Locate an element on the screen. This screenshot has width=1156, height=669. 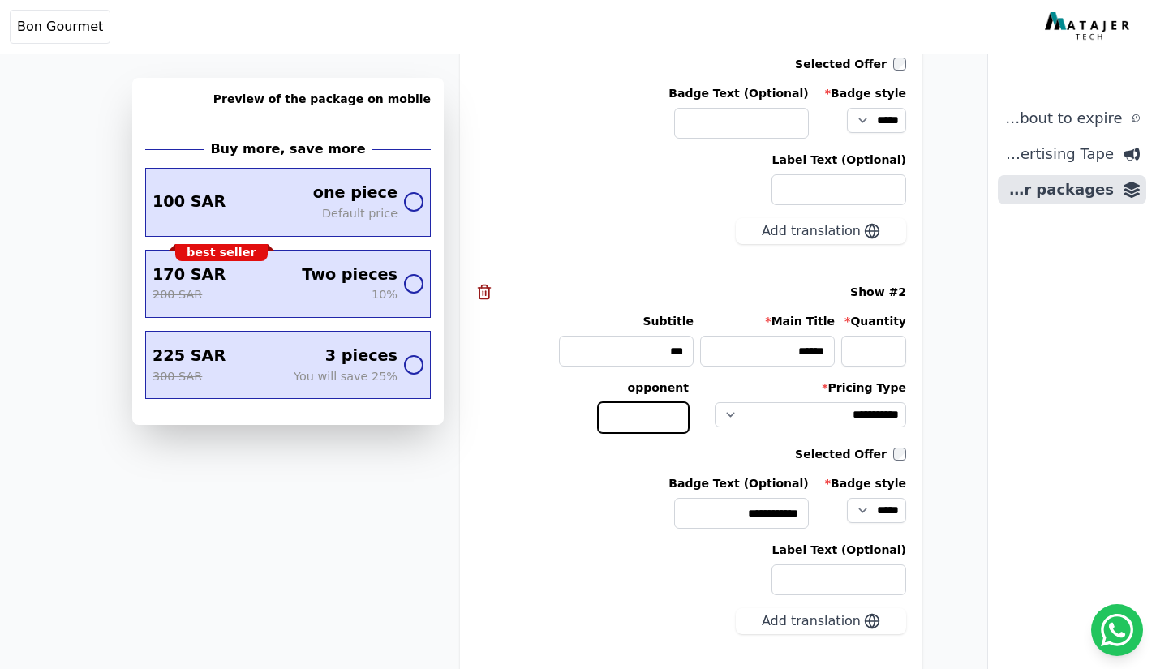
font: Marsal - Advertising Tape is located at coordinates (1022, 153).